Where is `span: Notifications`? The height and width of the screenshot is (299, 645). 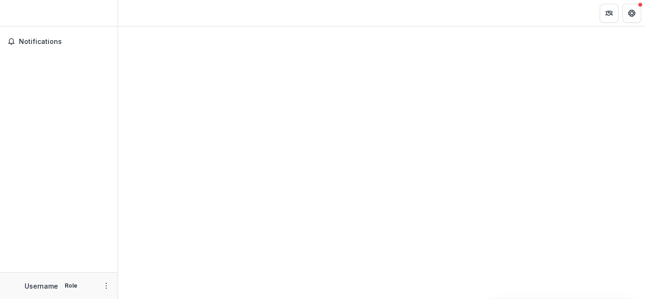 span: Notifications is located at coordinates (64, 42).